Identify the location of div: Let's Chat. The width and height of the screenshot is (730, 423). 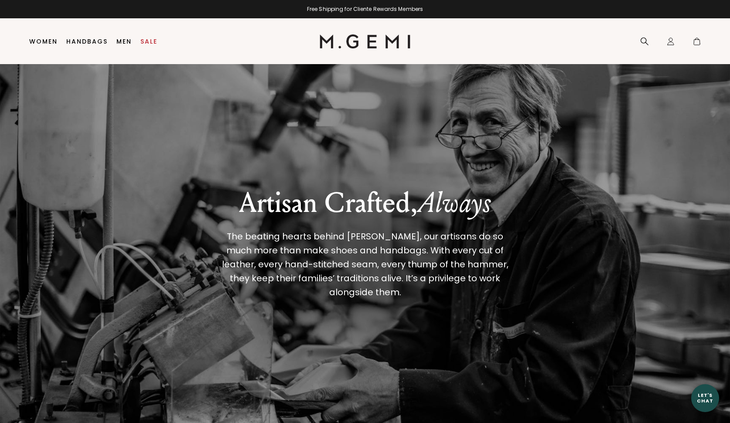
(705, 397).